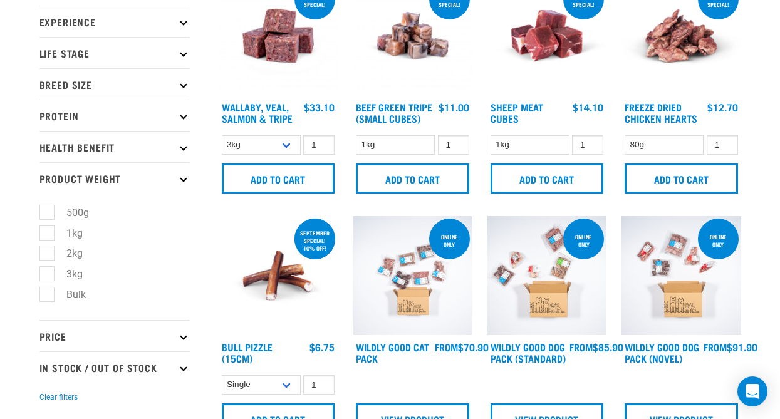 The width and height of the screenshot is (780, 419). I want to click on label: 3kg, so click(67, 274).